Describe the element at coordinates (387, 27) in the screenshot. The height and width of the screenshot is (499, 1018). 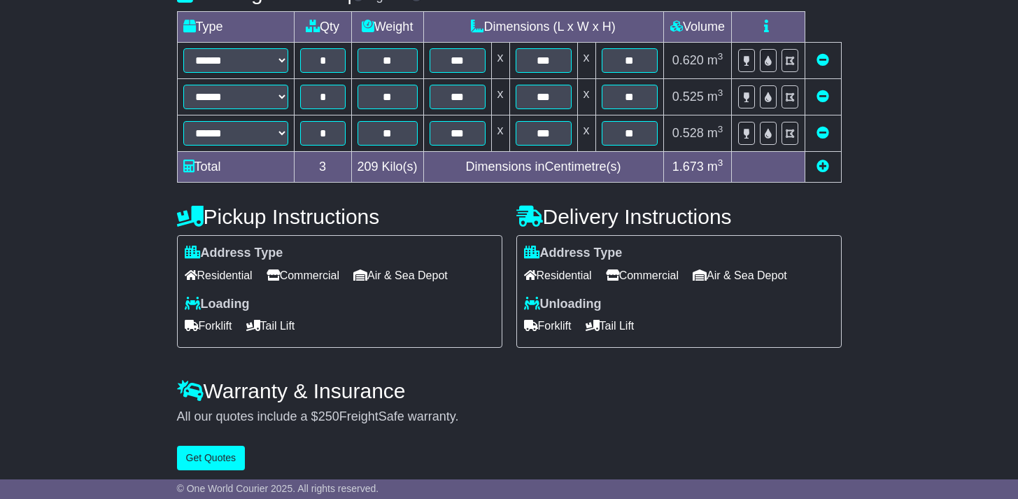
I see `td: Weight` at that location.